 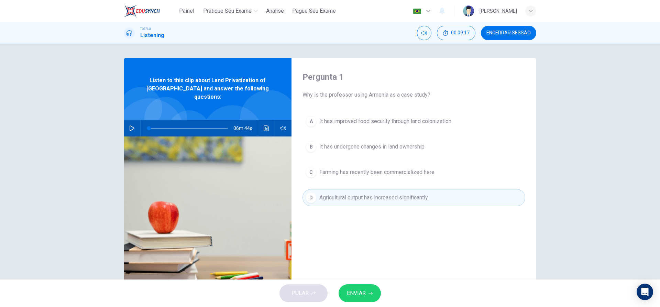 What do you see at coordinates (227, 11) in the screenshot?
I see `span: Pratique seu exame` at bounding box center [227, 11].